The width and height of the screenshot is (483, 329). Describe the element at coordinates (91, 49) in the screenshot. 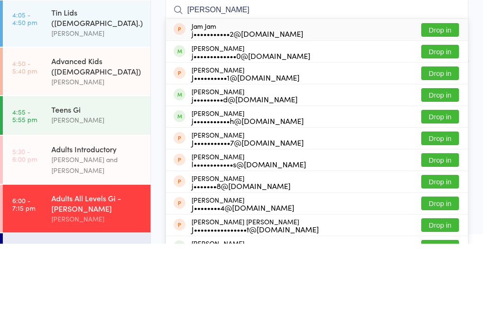

I see `div: At` at that location.